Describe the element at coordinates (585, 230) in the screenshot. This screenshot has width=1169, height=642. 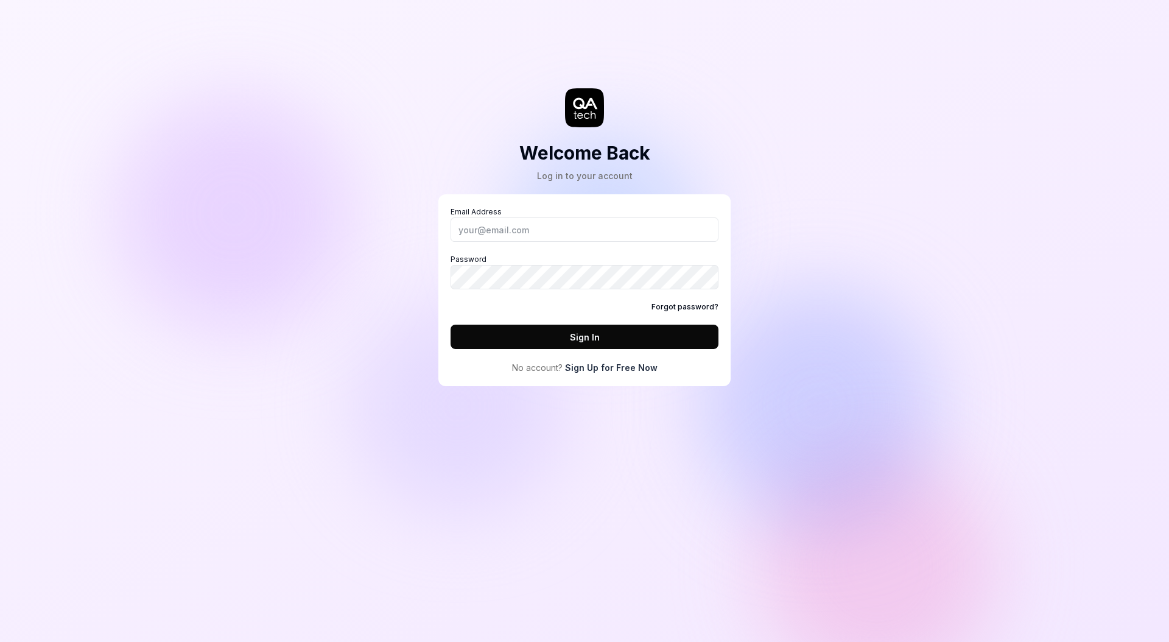
I see `input: Email Address` at that location.